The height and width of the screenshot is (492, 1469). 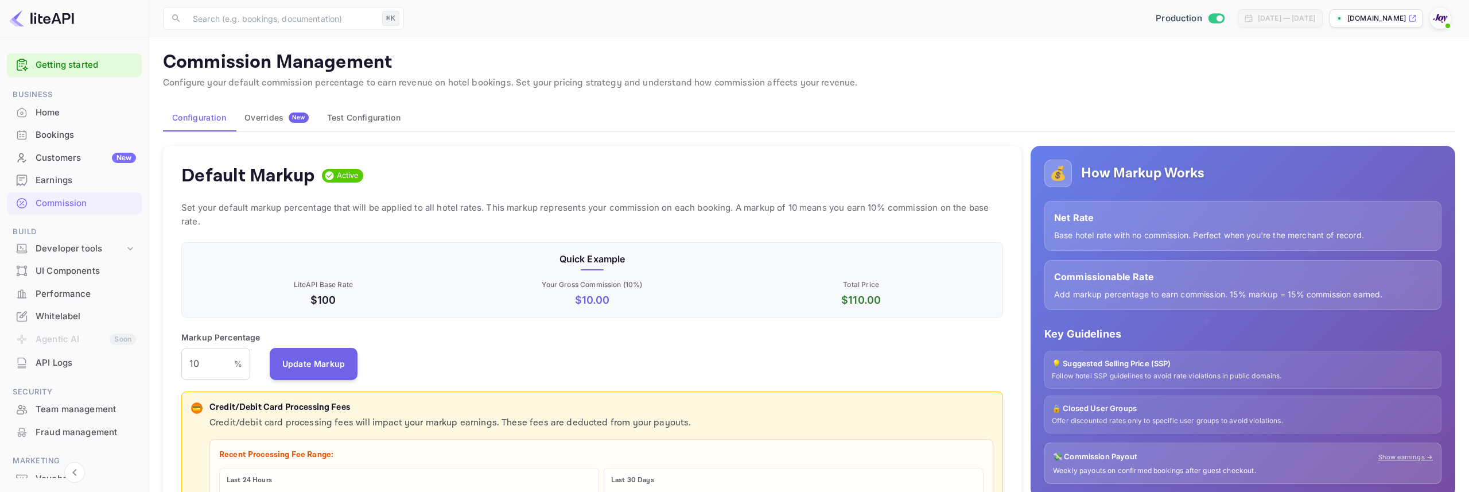 What do you see at coordinates (1243, 421) in the screenshot?
I see `p: Offer discounted rates only to specific user groups to avoid violations.` at bounding box center [1243, 421].